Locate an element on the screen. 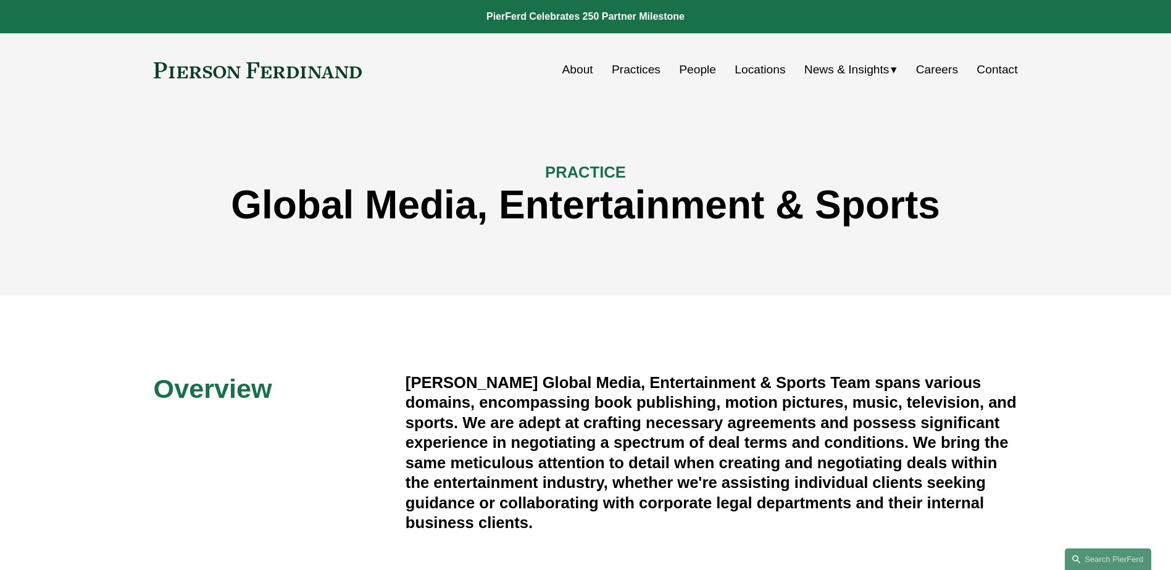 The height and width of the screenshot is (570, 1171). a: Careers is located at coordinates (937, 70).